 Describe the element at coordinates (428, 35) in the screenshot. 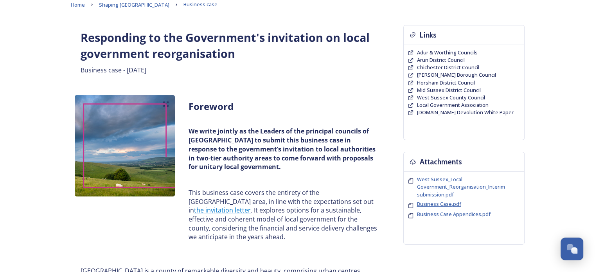

I see `h3: Links` at that location.